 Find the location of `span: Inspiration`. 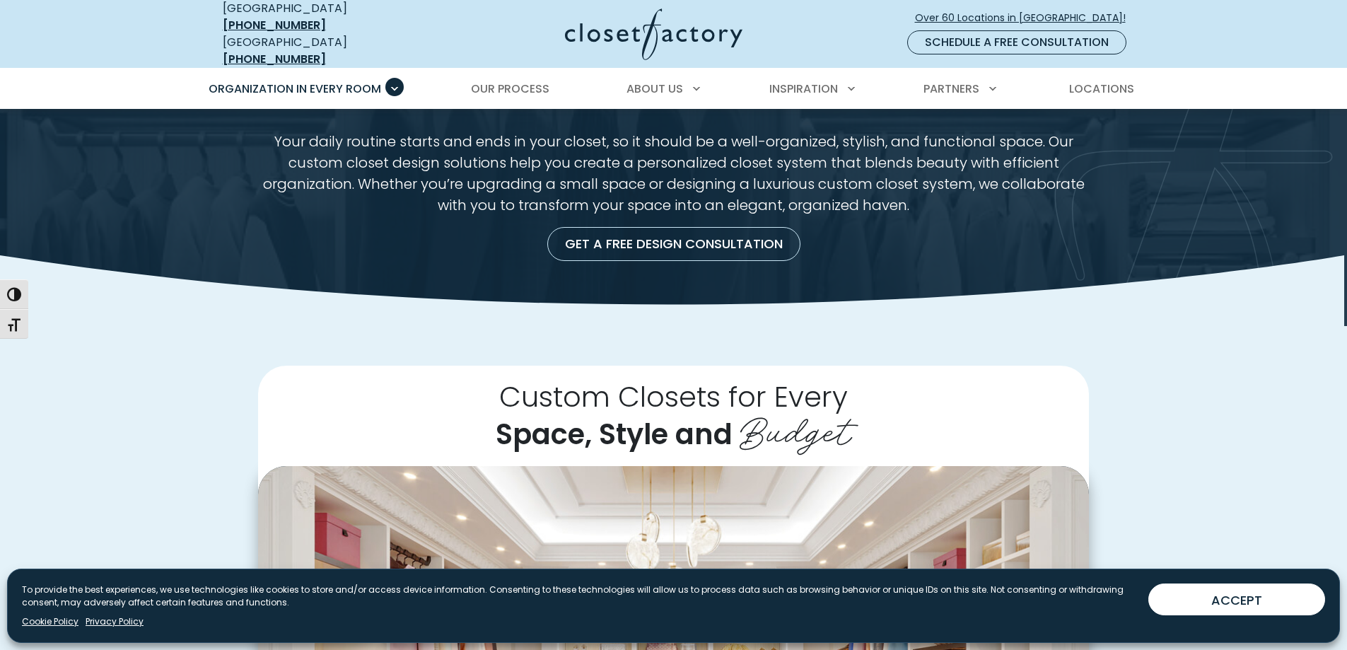

span: Inspiration is located at coordinates (803, 88).